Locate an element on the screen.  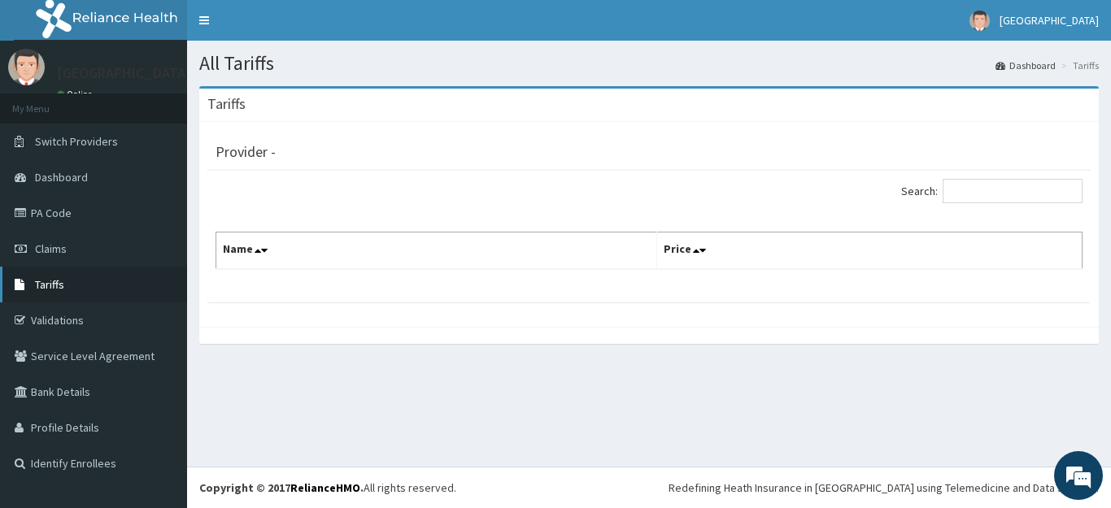
div: Chat with us now is located at coordinates (179, 102).